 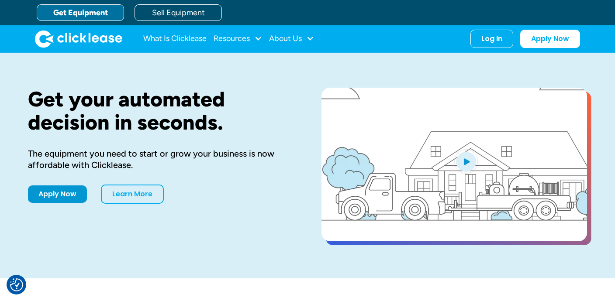 What do you see at coordinates (466, 162) in the screenshot?
I see `img: Blue play button logo on a light blue circular background` at bounding box center [466, 162].